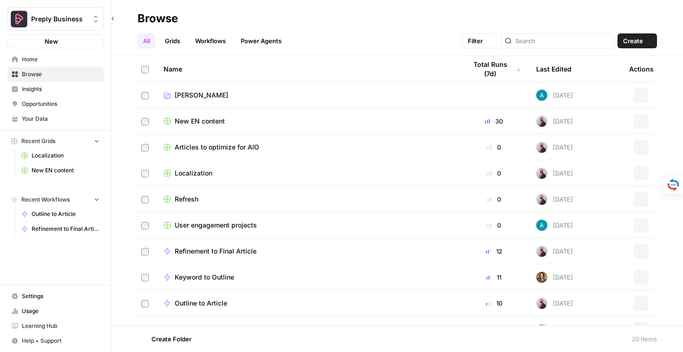 This screenshot has width=683, height=352. Describe the element at coordinates (308, 225) in the screenshot. I see `a: User engagement projects` at that location.